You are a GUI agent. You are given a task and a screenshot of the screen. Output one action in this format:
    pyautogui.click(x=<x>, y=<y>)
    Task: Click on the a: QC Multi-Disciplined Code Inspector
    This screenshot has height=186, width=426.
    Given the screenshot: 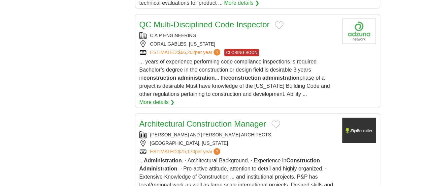 What is the action you would take?
    pyautogui.click(x=204, y=24)
    